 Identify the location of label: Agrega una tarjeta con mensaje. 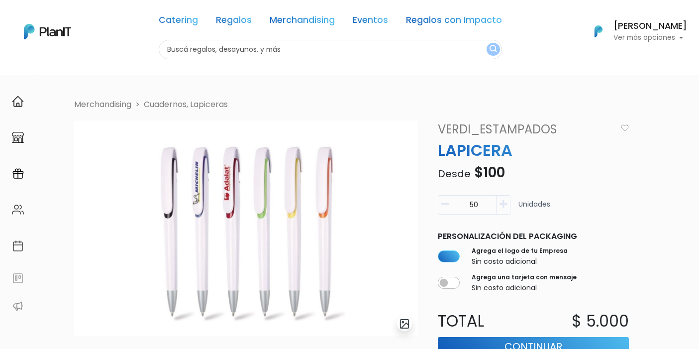
(524, 277).